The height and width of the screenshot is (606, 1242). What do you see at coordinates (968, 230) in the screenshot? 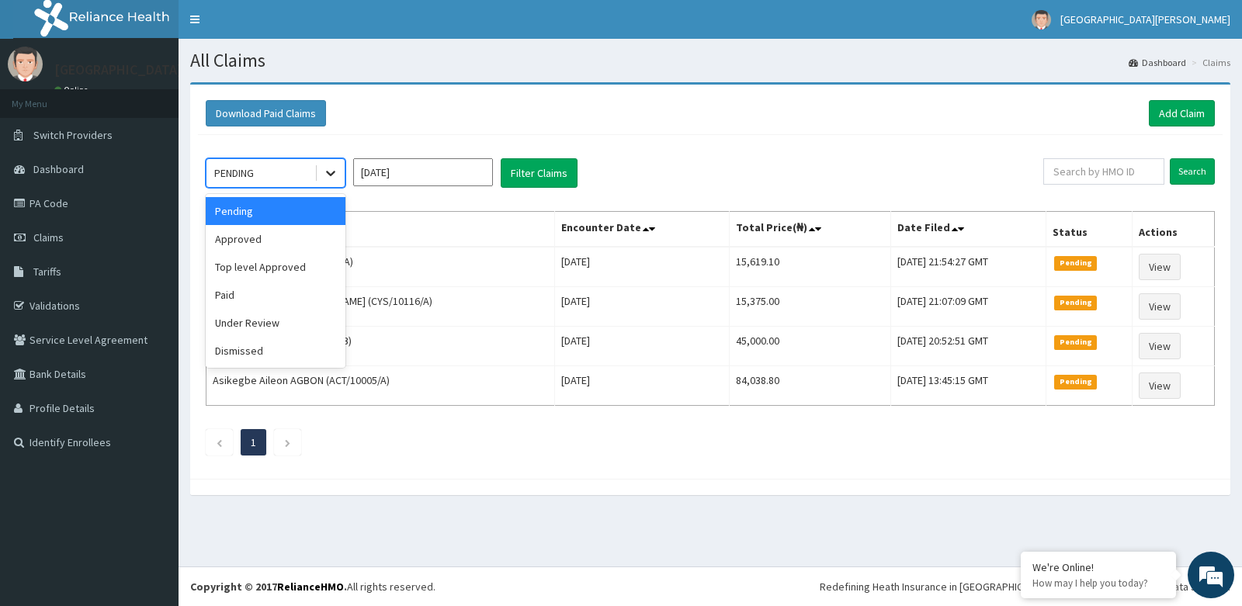
I see `th: Date Filed` at bounding box center [968, 230].